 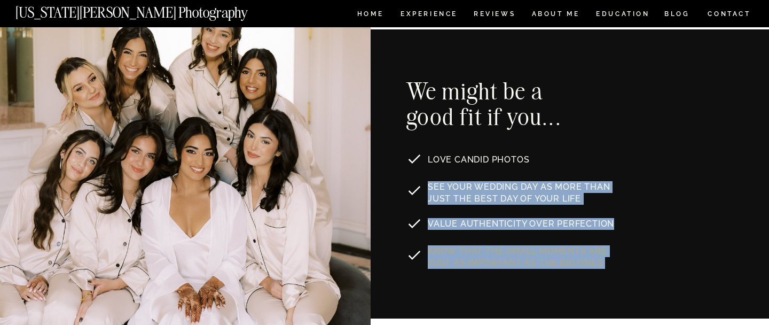 What do you see at coordinates (493, 15) in the screenshot?
I see `nav: REVIEWS` at bounding box center [493, 15].